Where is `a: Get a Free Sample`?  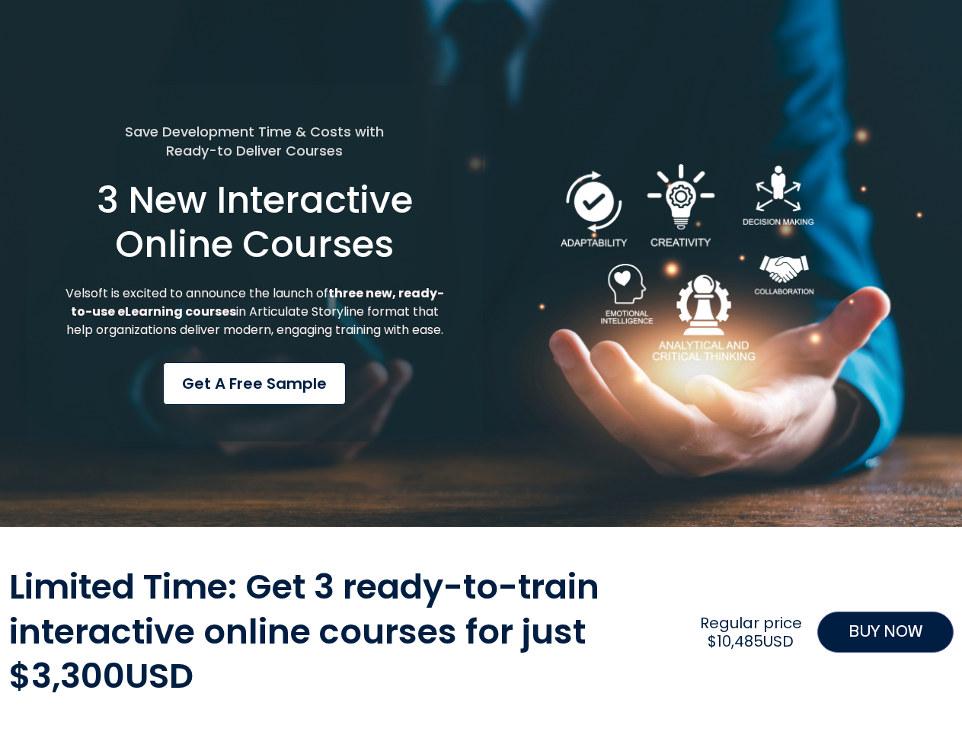
a: Get a Free Sample is located at coordinates (255, 383).